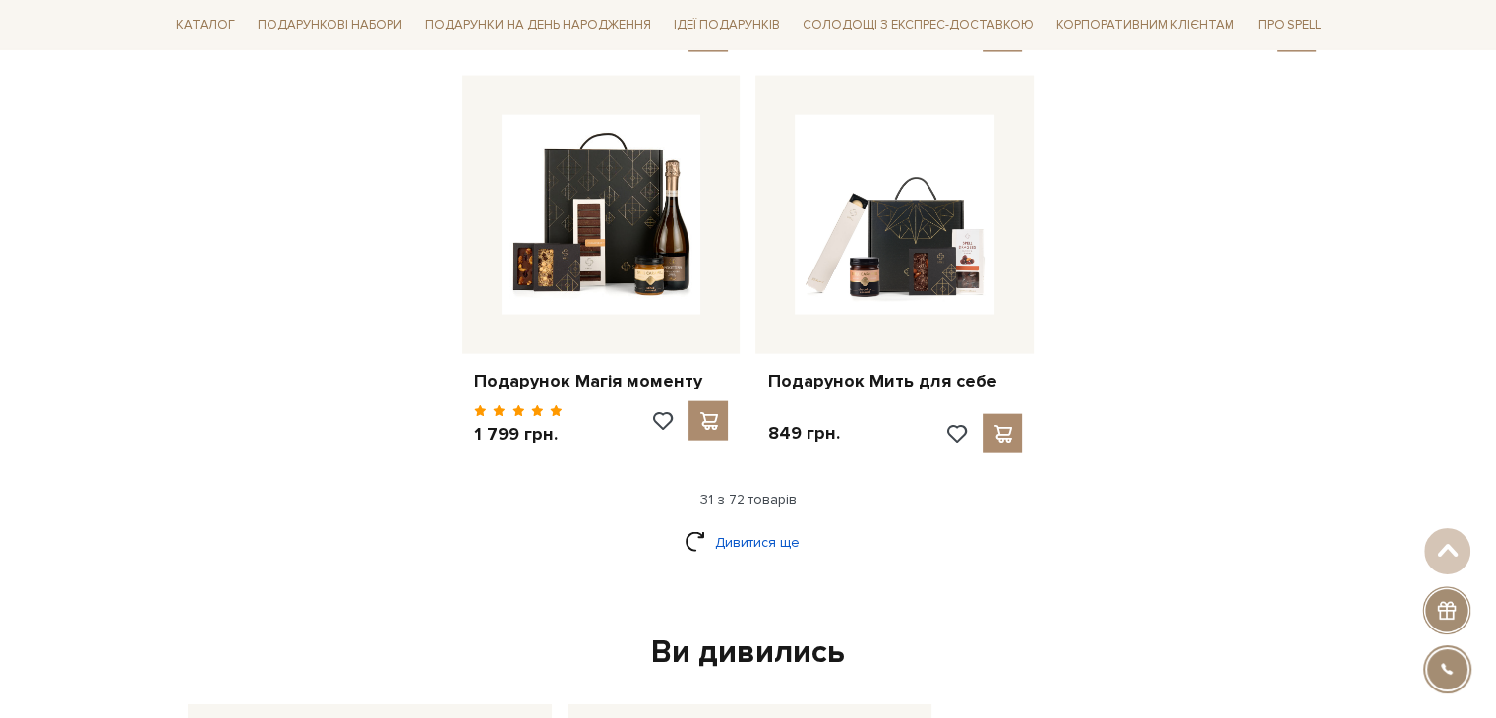 This screenshot has height=718, width=1496. Describe the element at coordinates (329, 25) in the screenshot. I see `a: Подарункові набори` at that location.